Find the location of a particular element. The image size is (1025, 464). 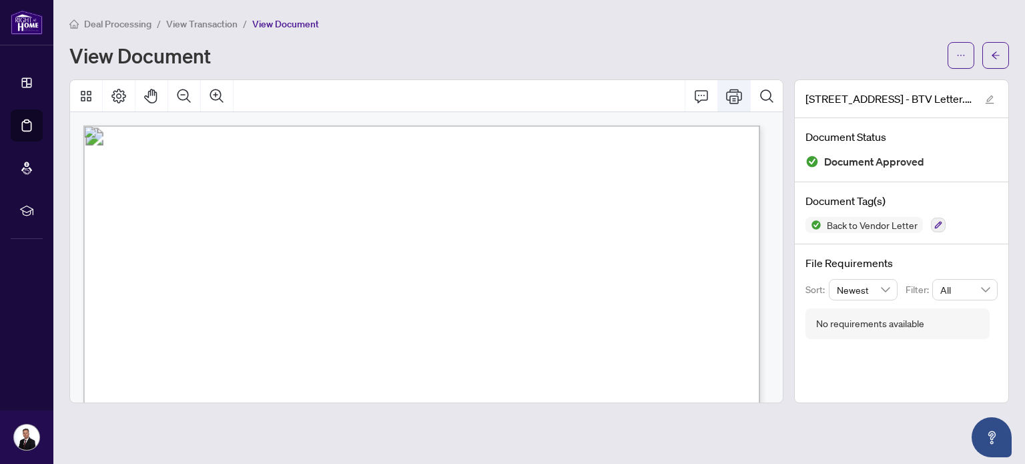

p: Sort: is located at coordinates (817, 290).